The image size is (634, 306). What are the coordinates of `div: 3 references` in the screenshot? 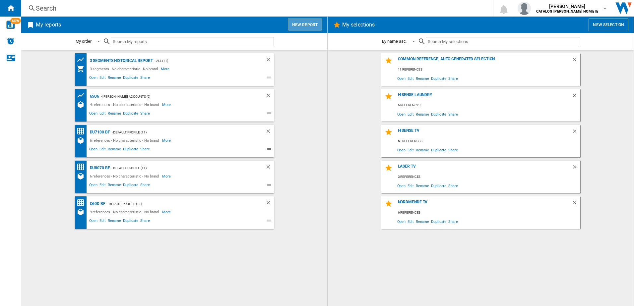 It's located at (488, 177).